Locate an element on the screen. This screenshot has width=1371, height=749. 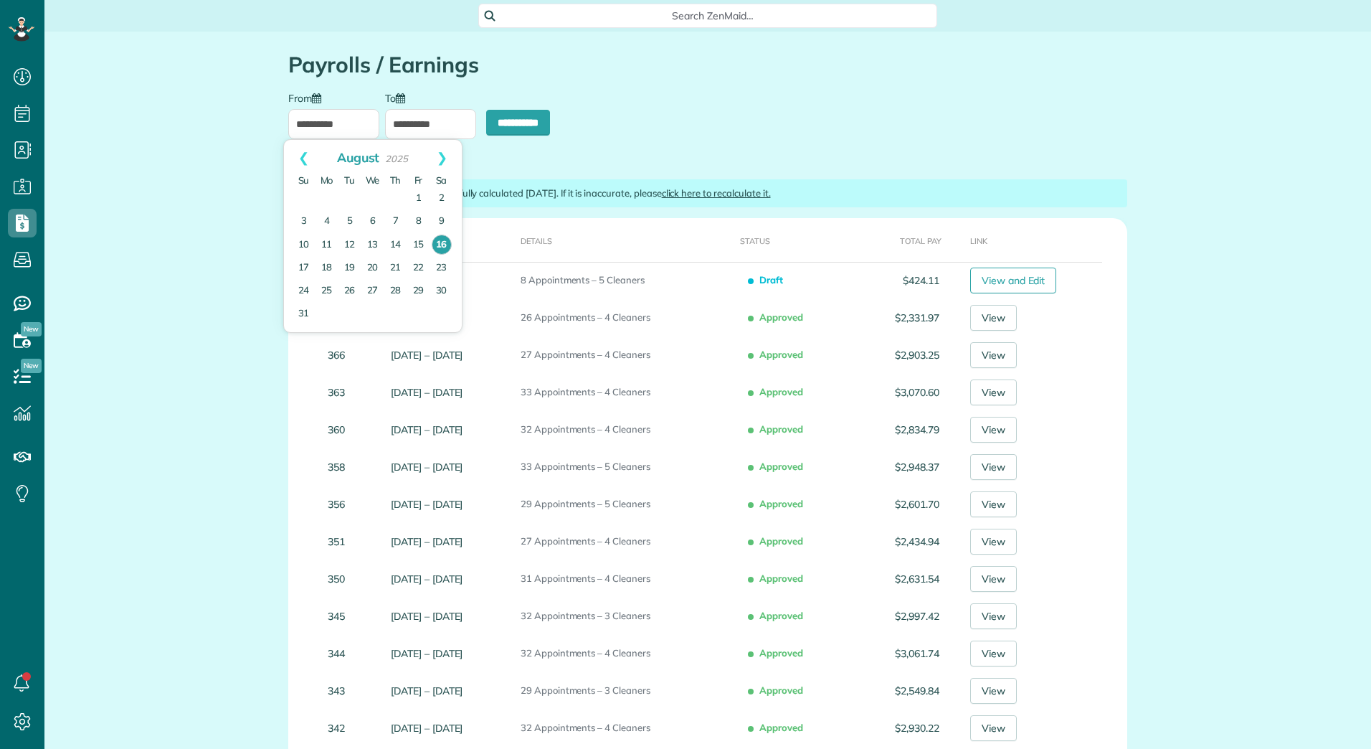
a: 14 is located at coordinates (396, 245).